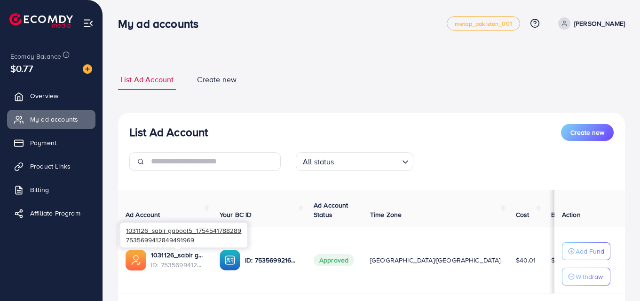 This screenshot has width=640, height=301. Describe the element at coordinates (483, 24) in the screenshot. I see `span: metap_pakistan_001` at that location.